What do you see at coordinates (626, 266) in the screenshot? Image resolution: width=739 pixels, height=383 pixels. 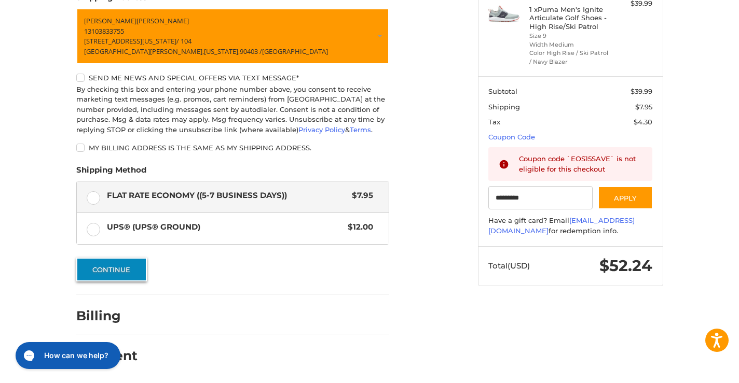 I see `span: $52.24` at bounding box center [626, 266].